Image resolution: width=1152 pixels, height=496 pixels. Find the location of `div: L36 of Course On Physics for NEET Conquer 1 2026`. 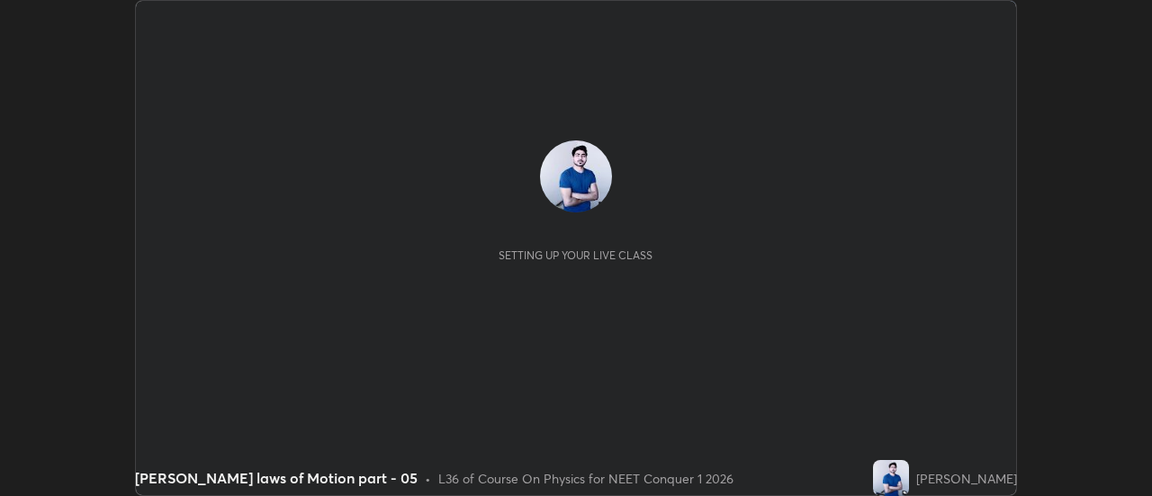

div: L36 of Course On Physics for NEET Conquer 1 2026 is located at coordinates (586, 478).